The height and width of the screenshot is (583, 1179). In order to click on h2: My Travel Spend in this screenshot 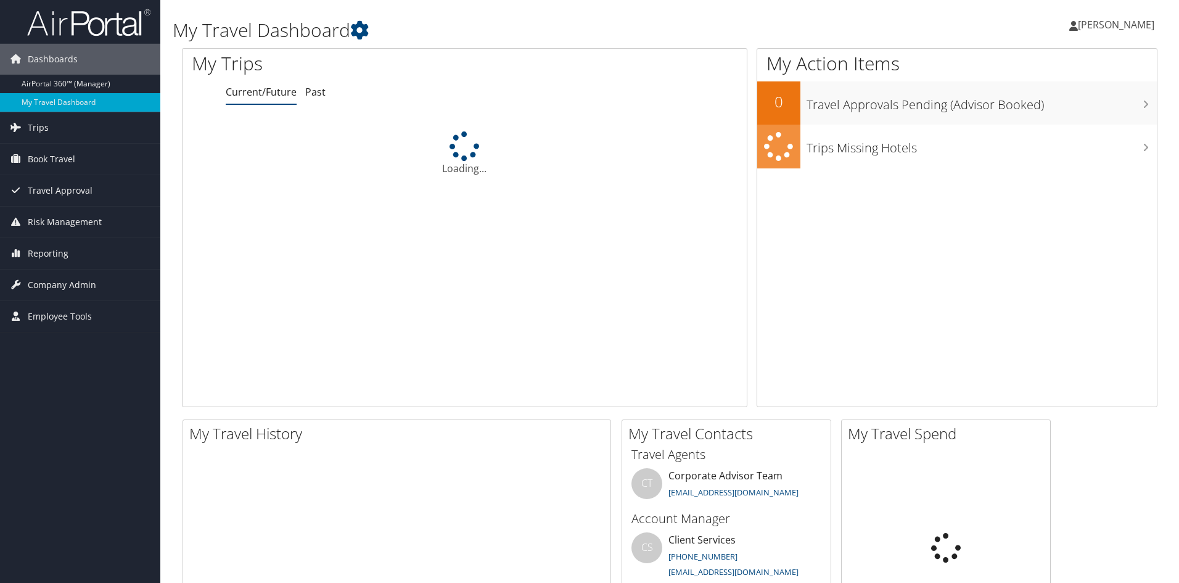, I will do `click(949, 433)`.